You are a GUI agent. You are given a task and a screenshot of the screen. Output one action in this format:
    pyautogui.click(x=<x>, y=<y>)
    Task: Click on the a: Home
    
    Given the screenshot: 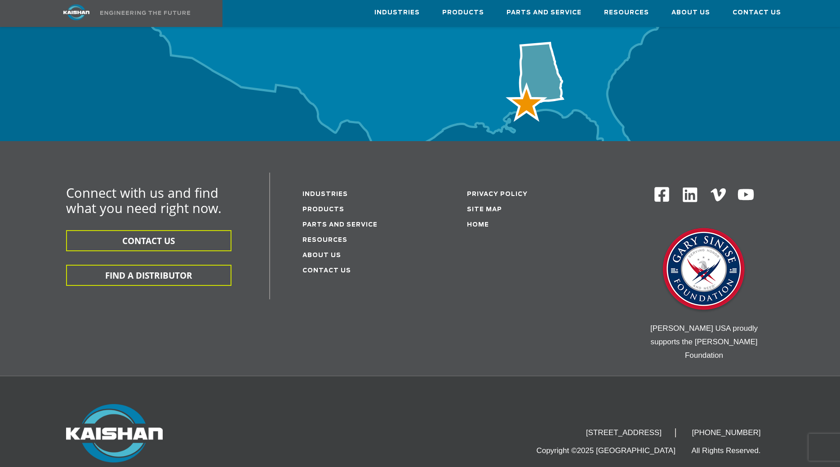 What is the action you would take?
    pyautogui.click(x=478, y=225)
    